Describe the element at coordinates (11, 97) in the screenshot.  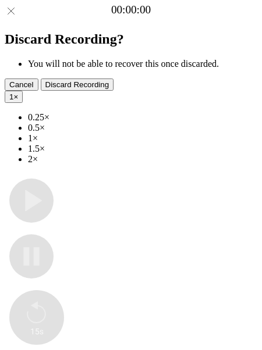
I see `span: 1` at that location.